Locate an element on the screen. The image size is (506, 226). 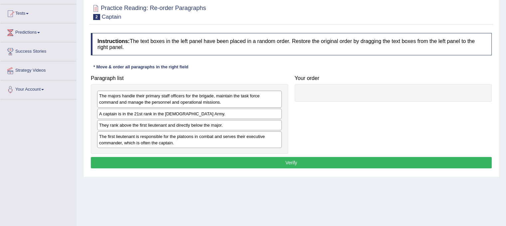
a: Predictions is located at coordinates (38, 32).